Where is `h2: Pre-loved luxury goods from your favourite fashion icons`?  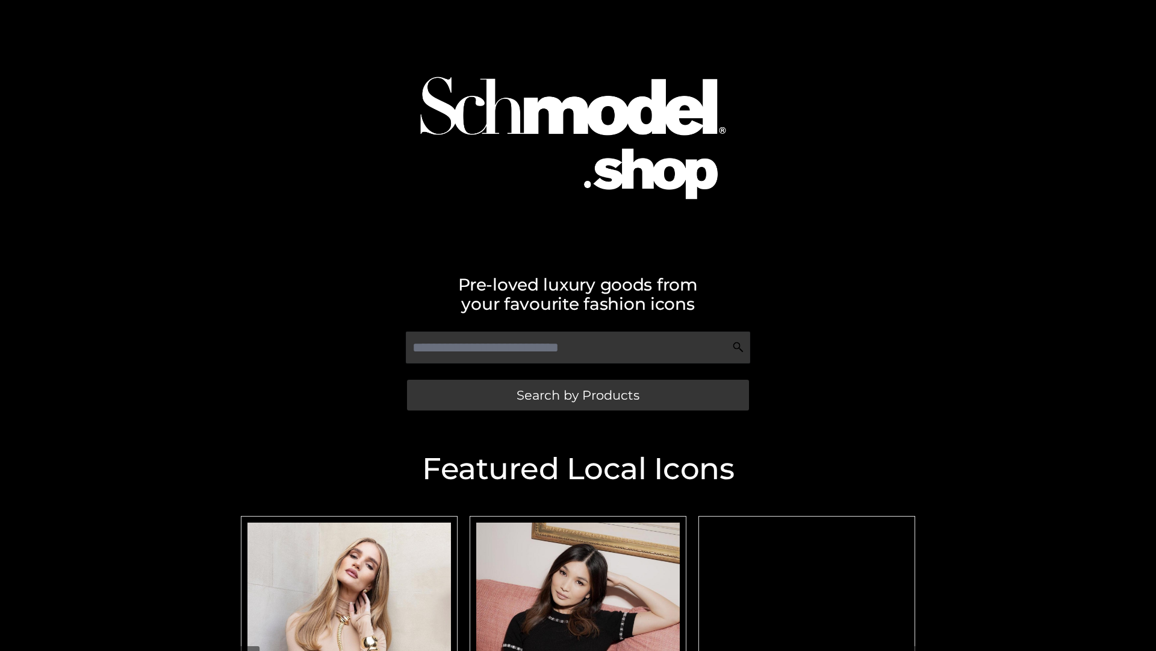
h2: Pre-loved luxury goods from your favourite fashion icons is located at coordinates (578, 294).